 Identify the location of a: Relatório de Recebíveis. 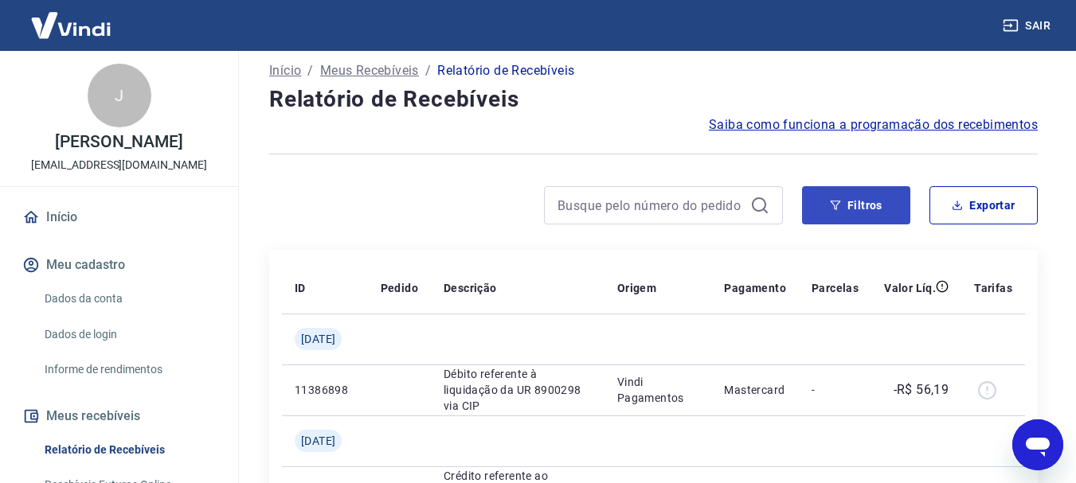
(128, 450).